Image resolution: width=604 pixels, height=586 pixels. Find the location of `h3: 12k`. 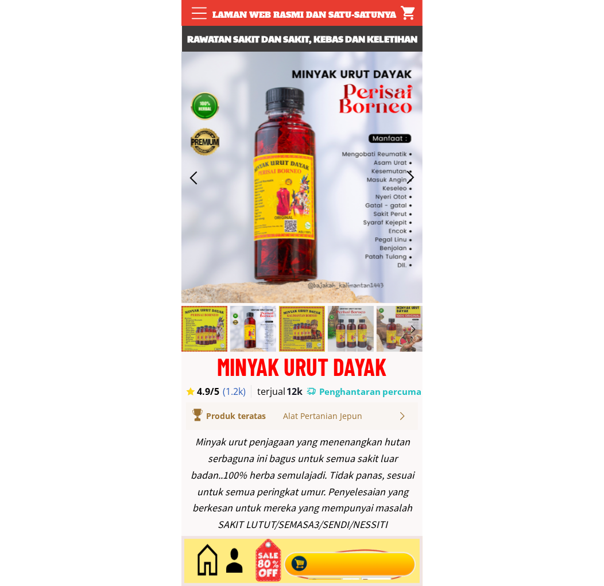

h3: 12k is located at coordinates (296, 391).